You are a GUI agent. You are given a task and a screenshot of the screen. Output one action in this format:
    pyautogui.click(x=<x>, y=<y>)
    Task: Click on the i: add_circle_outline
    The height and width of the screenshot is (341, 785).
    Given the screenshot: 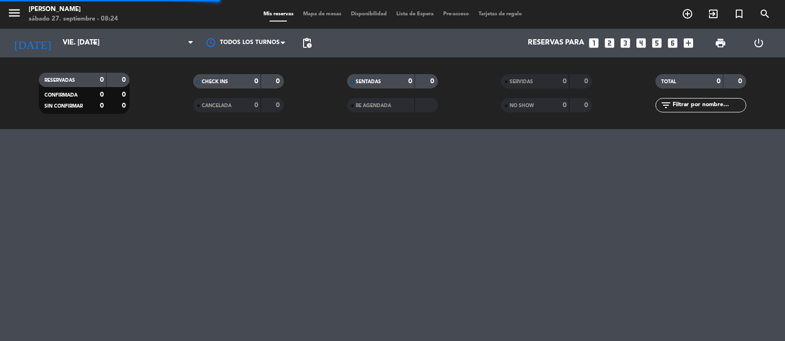 What is the action you would take?
    pyautogui.click(x=688, y=14)
    